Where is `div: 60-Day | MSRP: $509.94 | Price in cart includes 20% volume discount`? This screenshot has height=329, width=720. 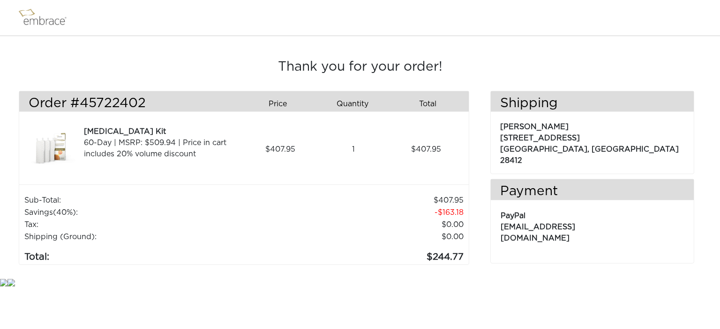
div: 60-Day | MSRP: $509.94 | Price in cart includes 20% volume discount is located at coordinates (162, 149).